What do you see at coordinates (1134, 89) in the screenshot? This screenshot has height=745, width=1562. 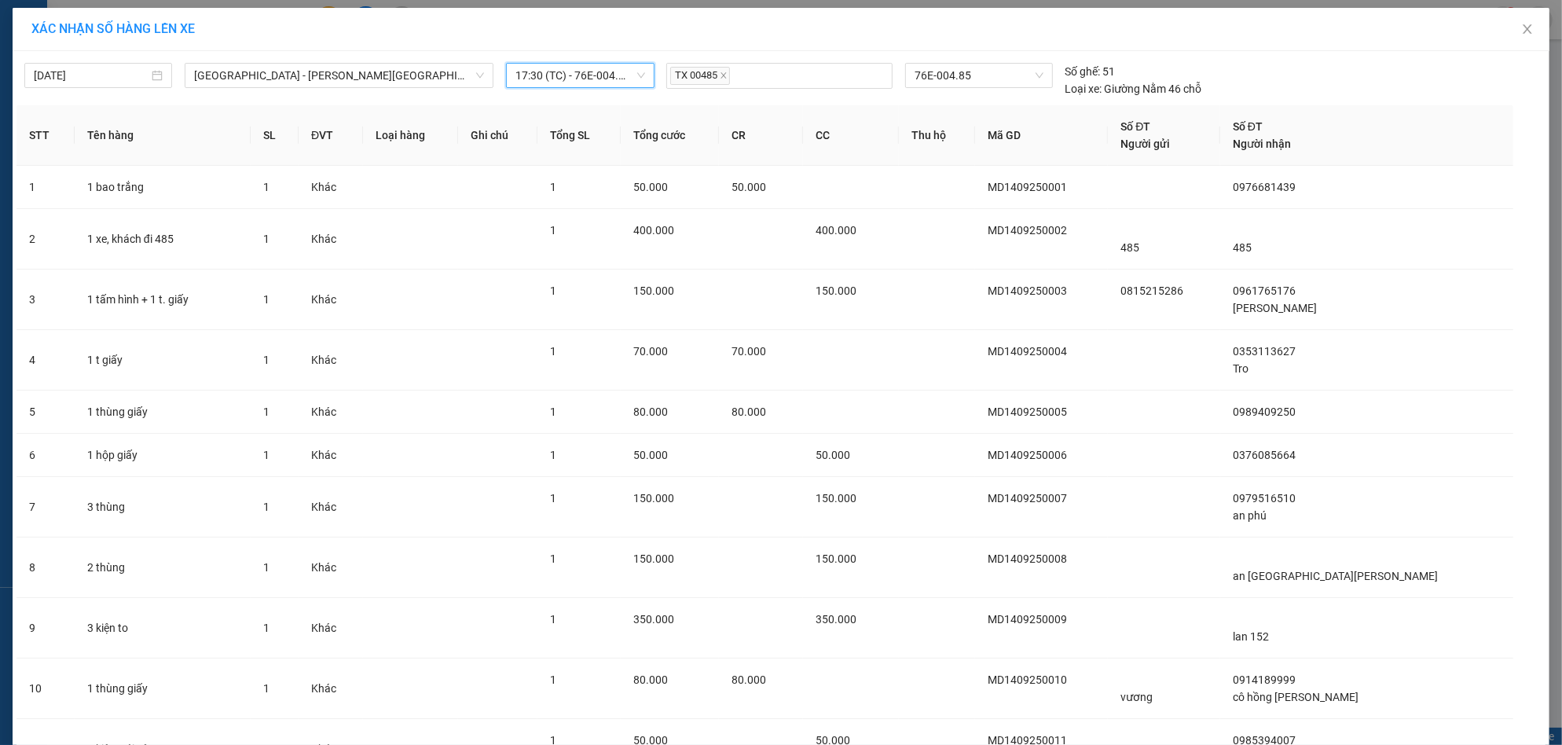 I see `div: Giường Nằm 46 chỗ` at bounding box center [1134, 89].